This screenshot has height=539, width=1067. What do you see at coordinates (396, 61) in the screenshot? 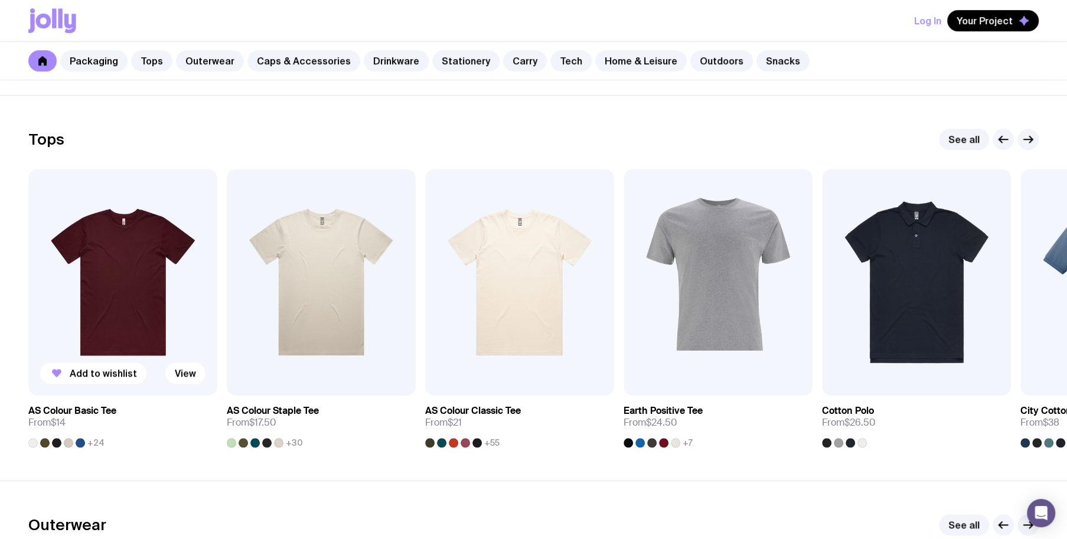
I see `a: Drinkware` at bounding box center [396, 61].